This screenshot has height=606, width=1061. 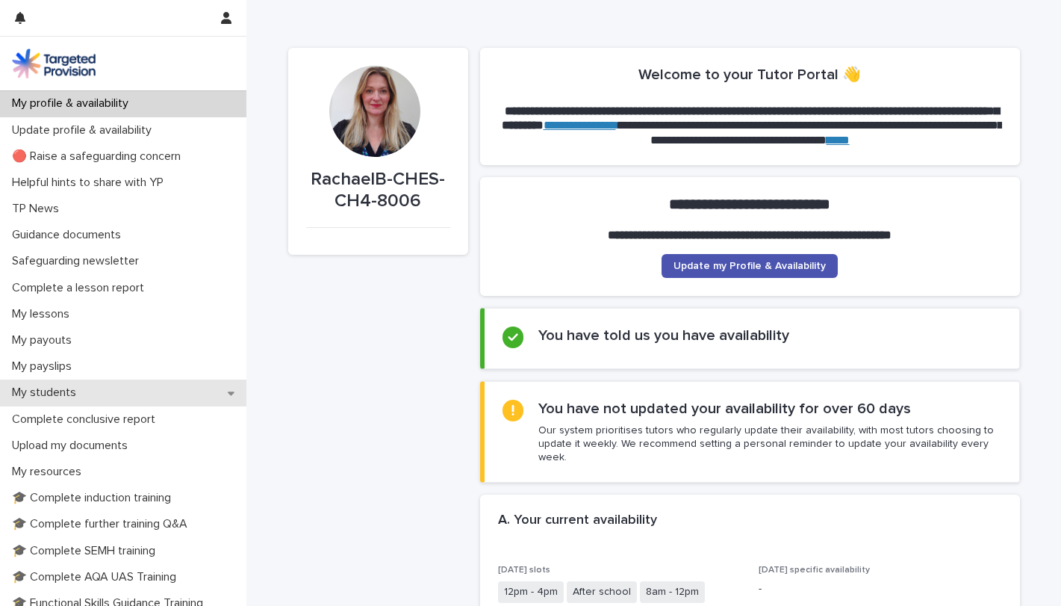 I want to click on p: Complete conclusive report, so click(x=87, y=419).